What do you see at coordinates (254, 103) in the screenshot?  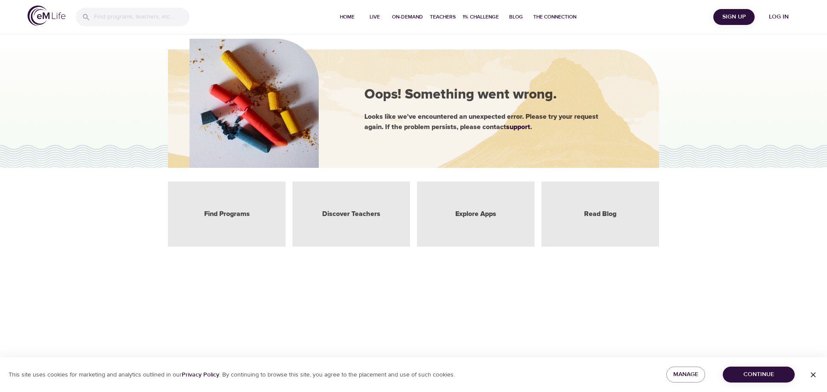 I see `img: hero` at bounding box center [254, 103].